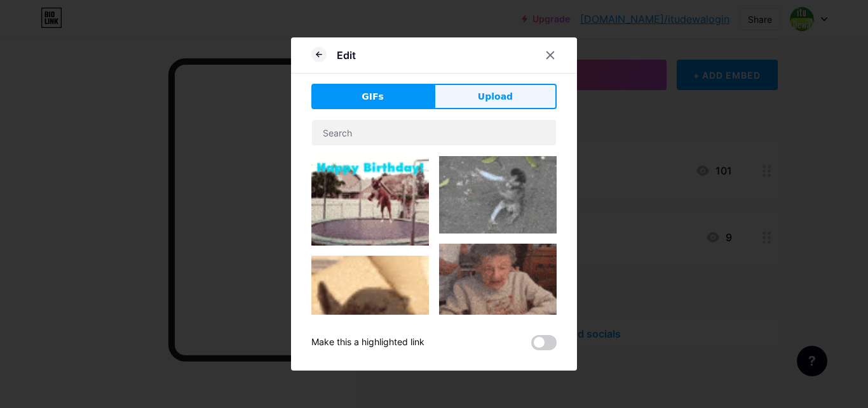 The height and width of the screenshot is (408, 868). I want to click on button: GIFs, so click(372, 97).